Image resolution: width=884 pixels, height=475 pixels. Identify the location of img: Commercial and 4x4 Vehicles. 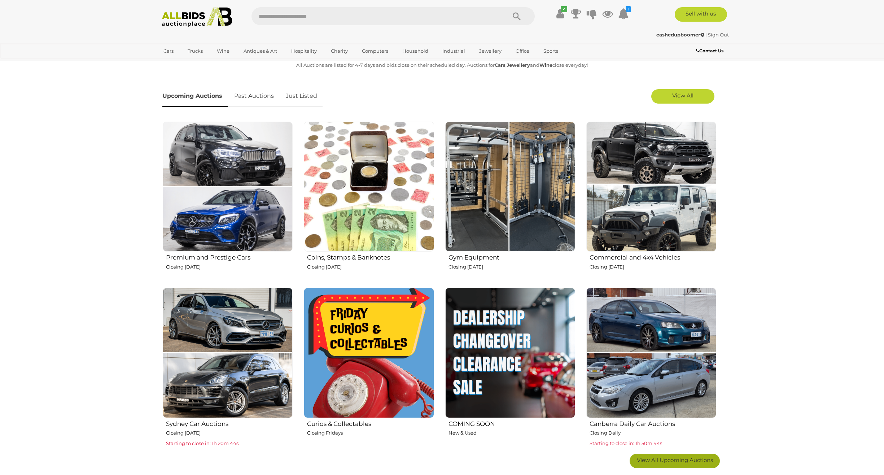
(651, 187).